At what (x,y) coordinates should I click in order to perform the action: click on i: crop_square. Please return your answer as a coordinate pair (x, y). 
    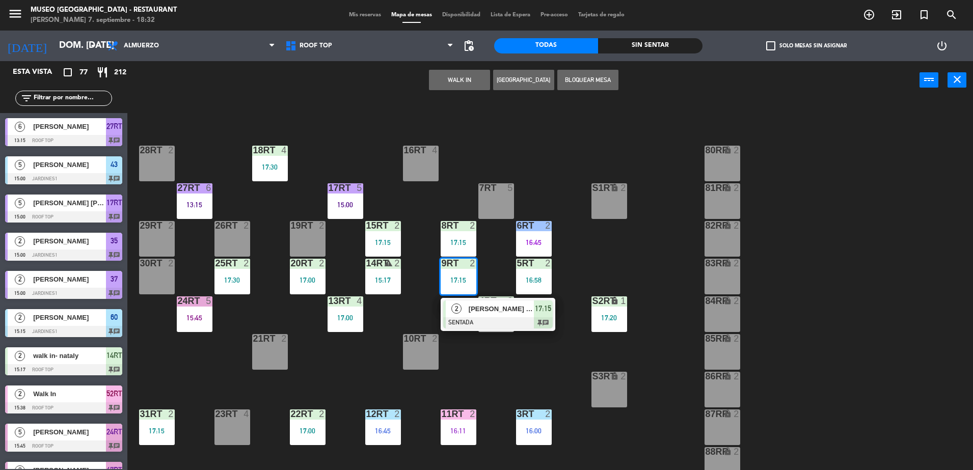
    Looking at the image, I should click on (68, 72).